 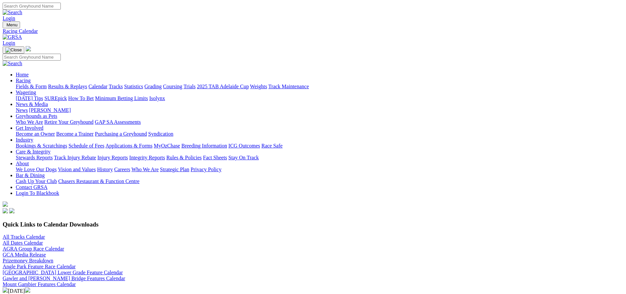 I want to click on img: chevron-right-pager-white.svg, so click(x=28, y=290).